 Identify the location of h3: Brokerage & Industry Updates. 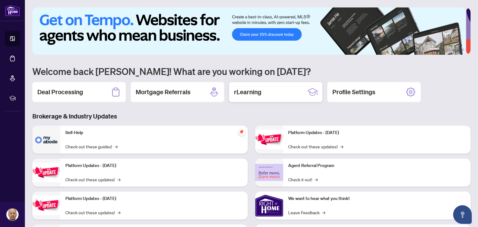
(252, 116).